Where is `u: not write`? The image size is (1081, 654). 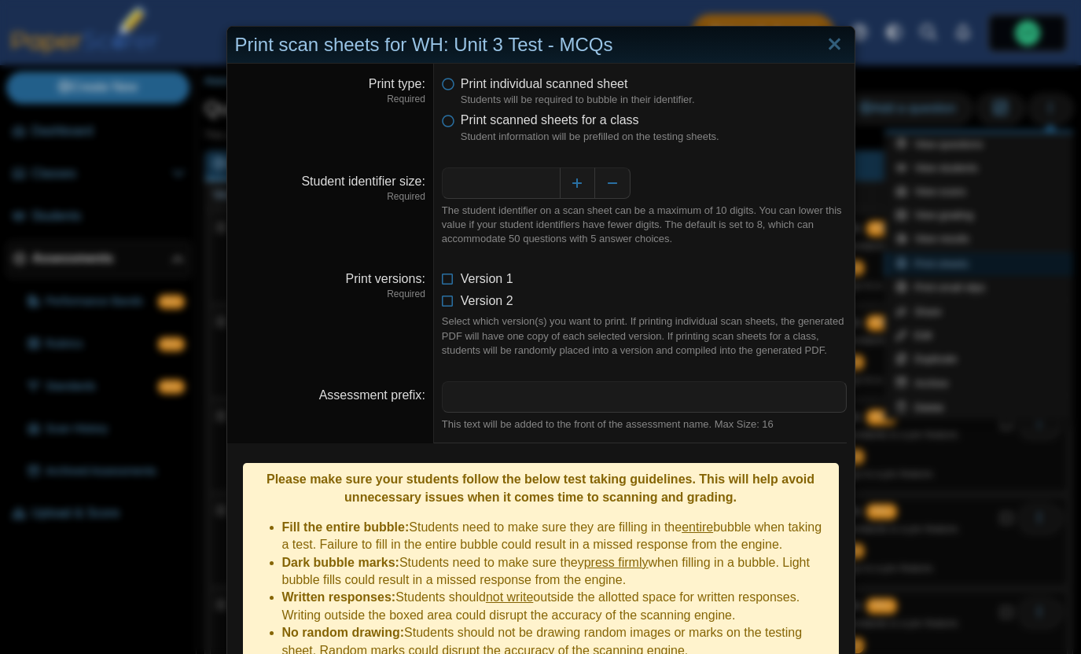 u: not write is located at coordinates (510, 597).